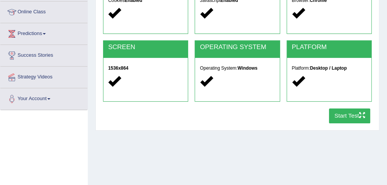  I want to click on h2: SCREEN, so click(145, 47).